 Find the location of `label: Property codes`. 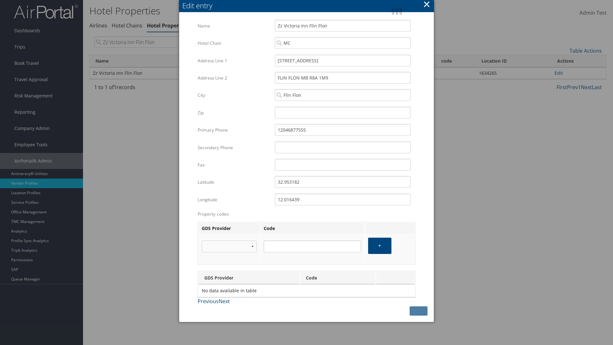

label: Property codes is located at coordinates (306, 214).